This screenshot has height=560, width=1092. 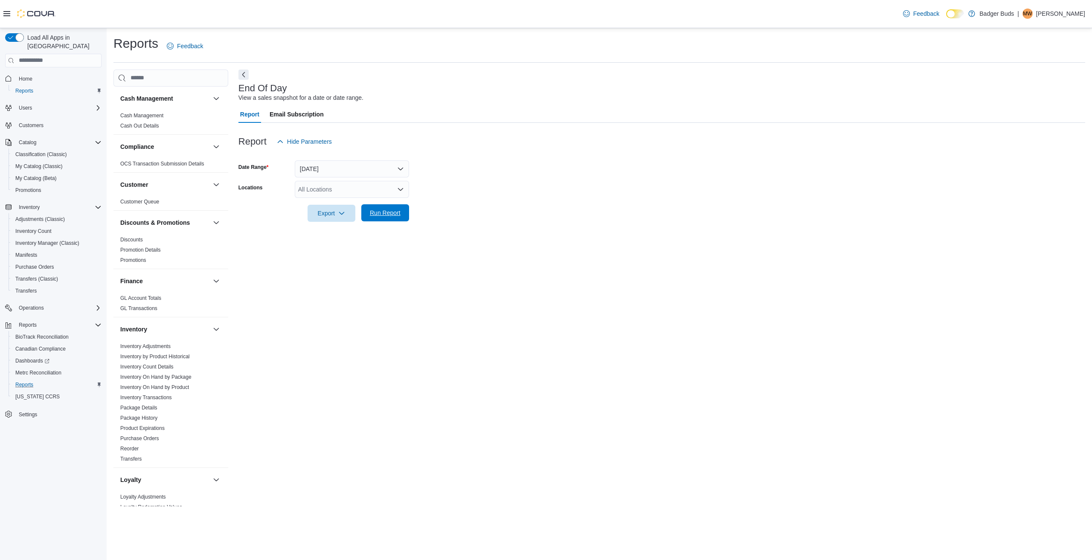 I want to click on span: Adjustments (Classic), so click(x=40, y=219).